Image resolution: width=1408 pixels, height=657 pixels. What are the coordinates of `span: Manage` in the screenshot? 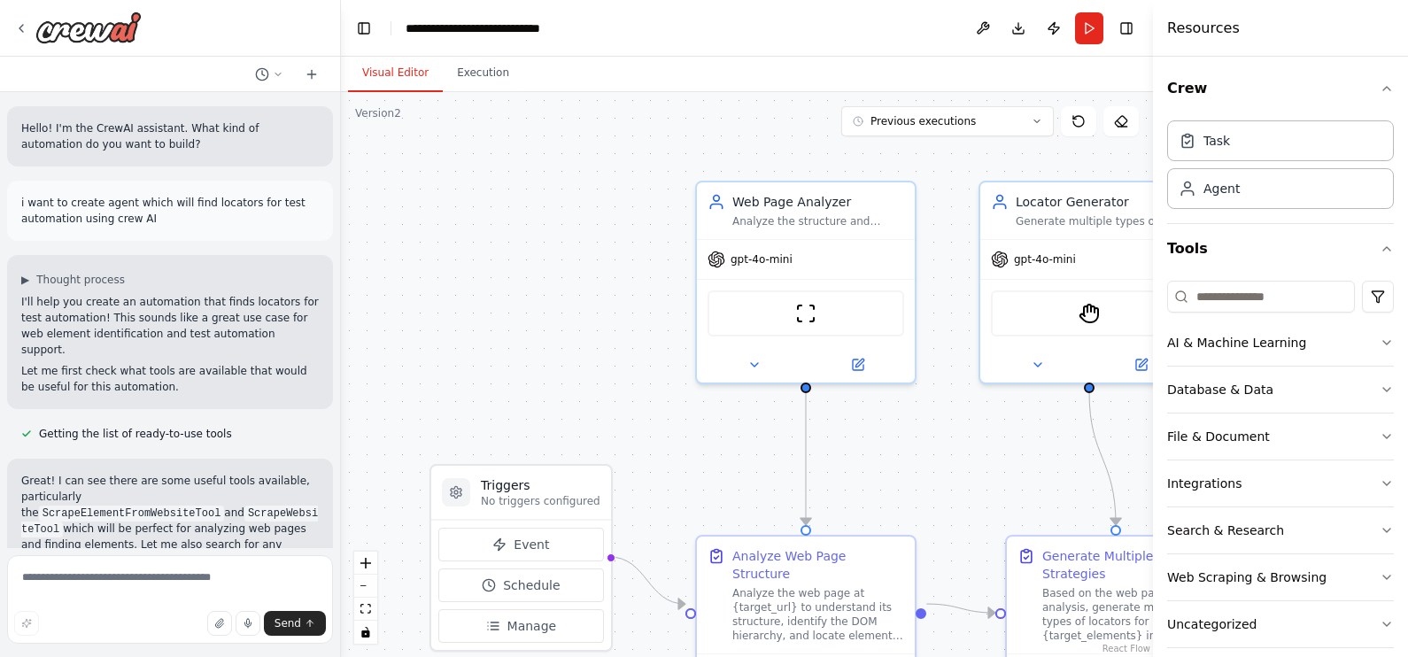 It's located at (532, 626).